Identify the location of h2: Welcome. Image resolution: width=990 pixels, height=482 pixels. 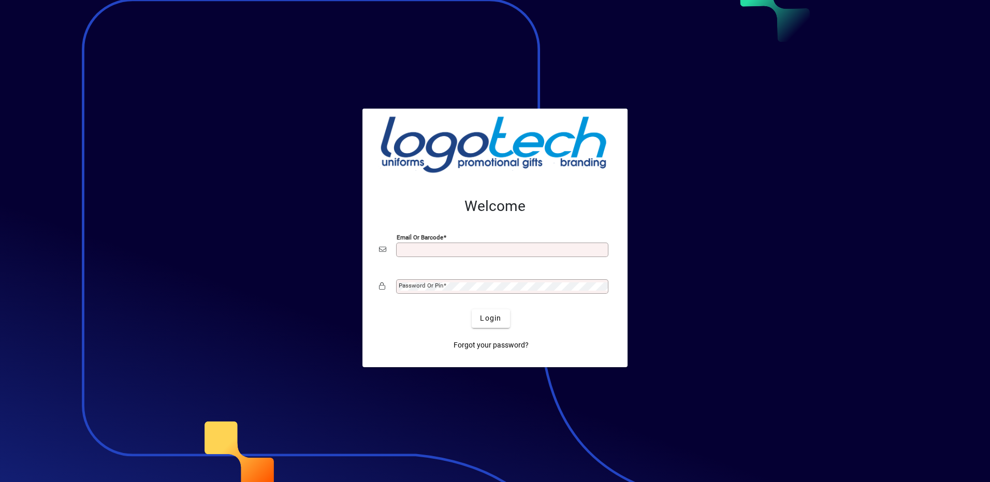
(495, 207).